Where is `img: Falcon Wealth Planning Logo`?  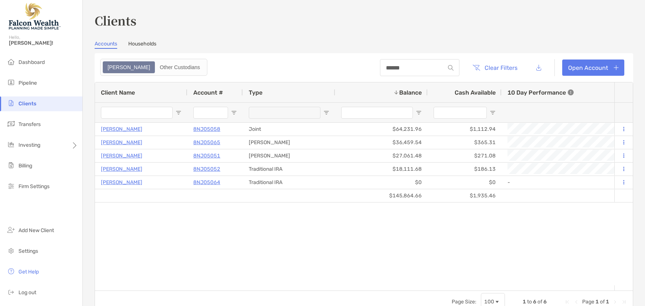 img: Falcon Wealth Planning Logo is located at coordinates (35, 16).